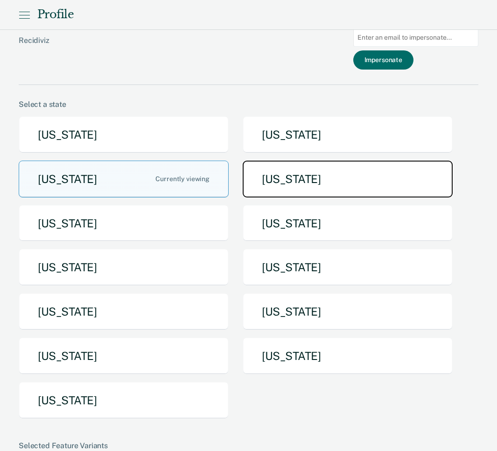 This screenshot has width=497, height=451. Describe the element at coordinates (180, 48) in the screenshot. I see `div: Recidiviz` at that location.